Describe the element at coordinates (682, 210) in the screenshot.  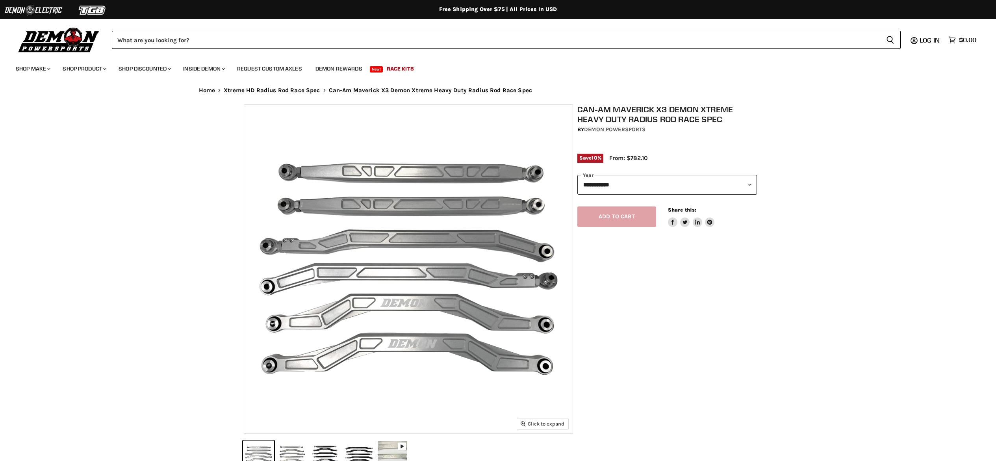
I see `span: Share this:` at that location.